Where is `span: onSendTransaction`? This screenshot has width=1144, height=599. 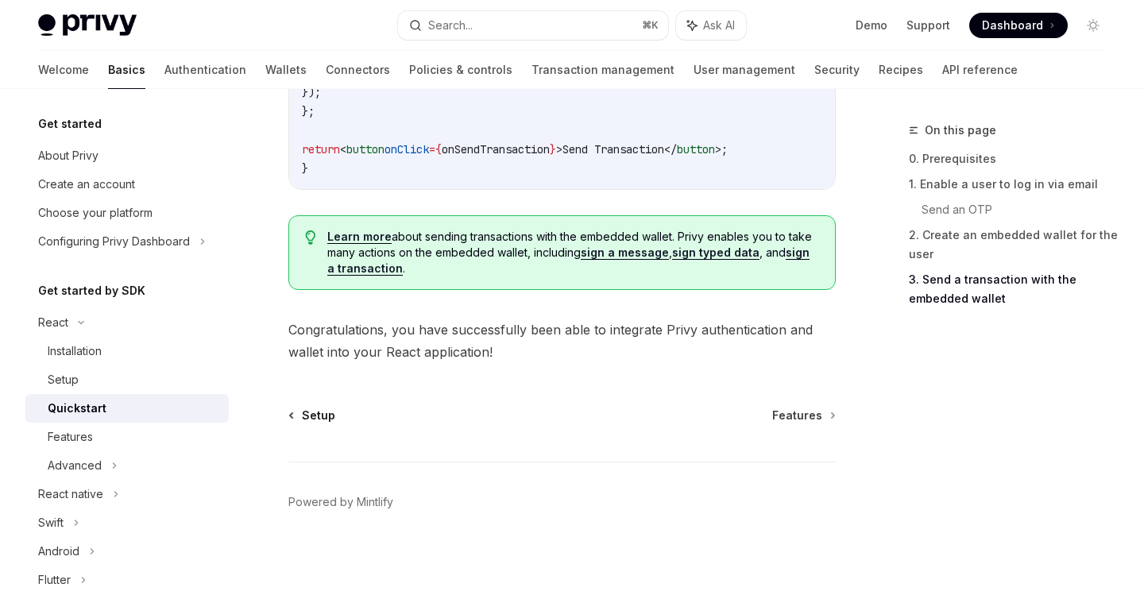 span: onSendTransaction is located at coordinates (496, 149).